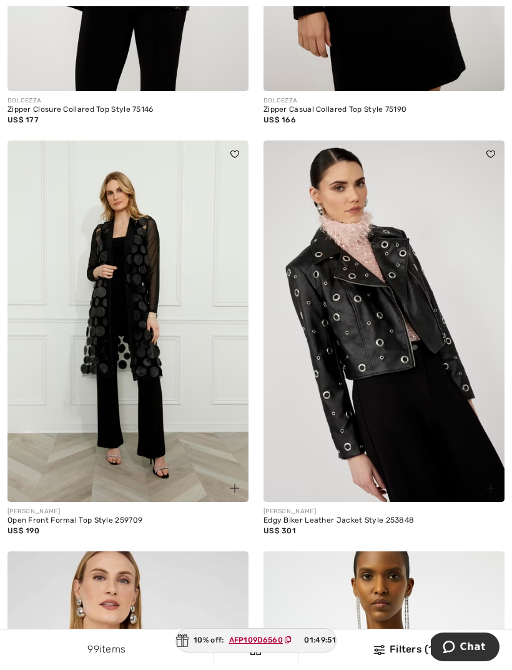  Describe the element at coordinates (128, 110) in the screenshot. I see `div: Zipper Closure Collared Top Style 75146` at that location.